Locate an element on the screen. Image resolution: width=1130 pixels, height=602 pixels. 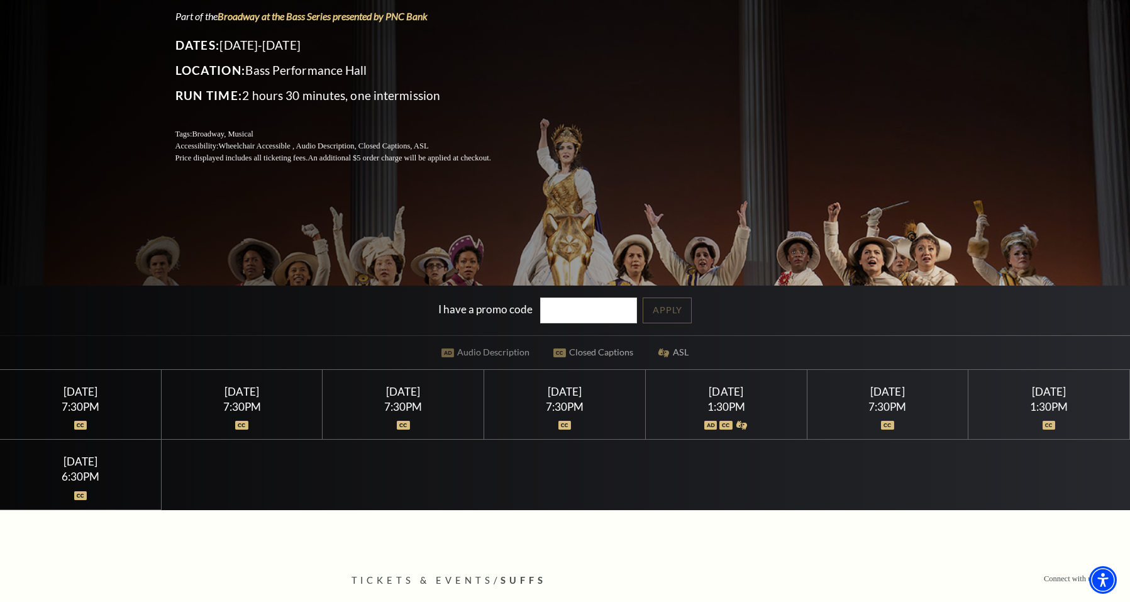
span: Suffs is located at coordinates (523, 580).